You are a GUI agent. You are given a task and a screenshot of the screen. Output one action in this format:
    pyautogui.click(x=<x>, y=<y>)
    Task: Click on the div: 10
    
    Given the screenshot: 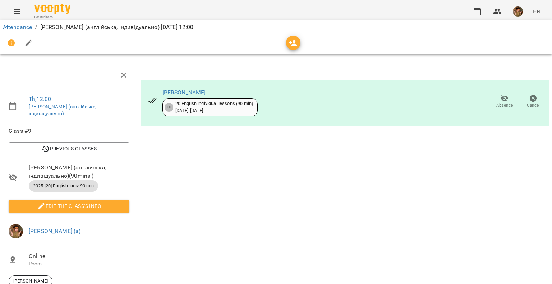 What is the action you would take?
    pyautogui.click(x=169, y=108)
    